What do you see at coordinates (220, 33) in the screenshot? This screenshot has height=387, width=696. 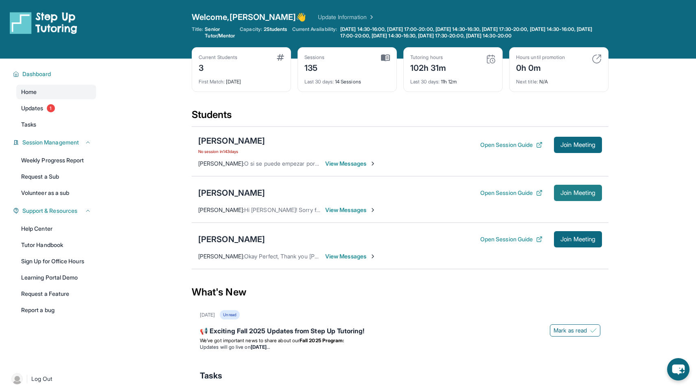 I see `span: Senior Tutor/Mentor` at bounding box center [220, 33].